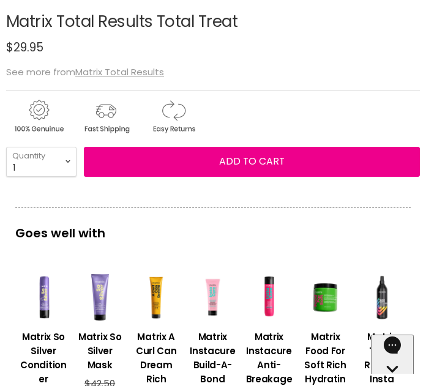 The width and height of the screenshot is (426, 386). I want to click on h1: Matrix Total Results Total Treat, so click(213, 21).